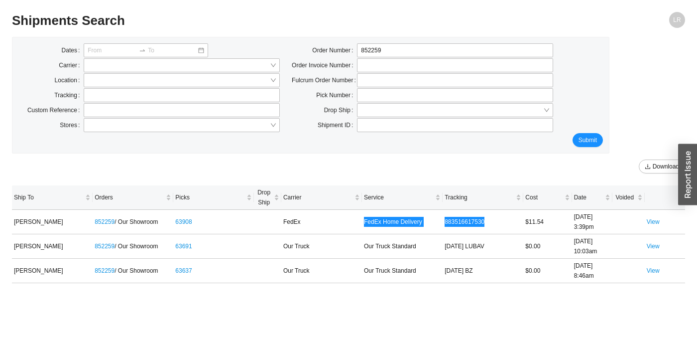 Image resolution: width=697 pixels, height=349 pixels. What do you see at coordinates (214, 197) in the screenshot?
I see `th: Picks sortable` at bounding box center [214, 197].